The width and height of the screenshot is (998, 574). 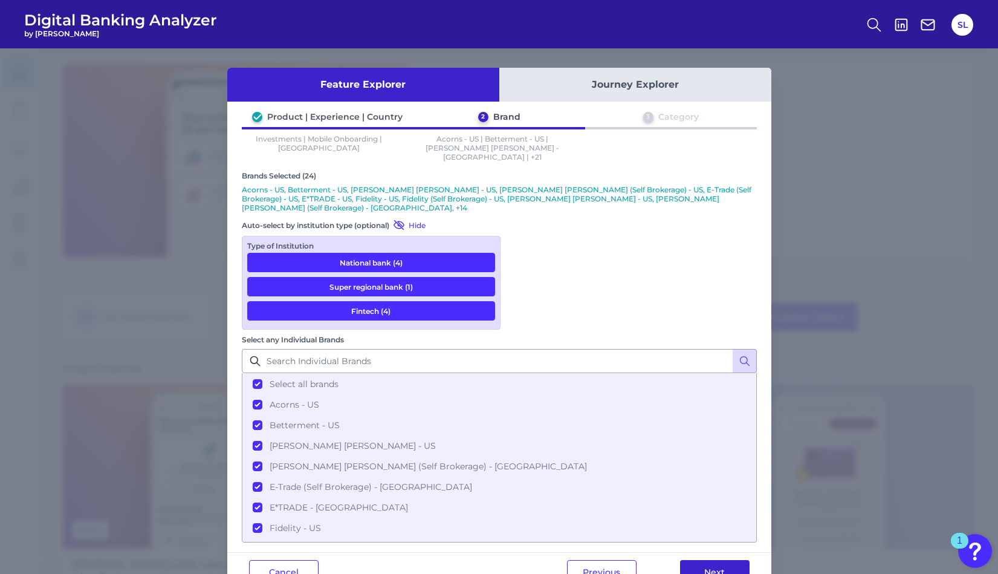 What do you see at coordinates (371, 262) in the screenshot?
I see `button: National bank (4)` at bounding box center [371, 262].